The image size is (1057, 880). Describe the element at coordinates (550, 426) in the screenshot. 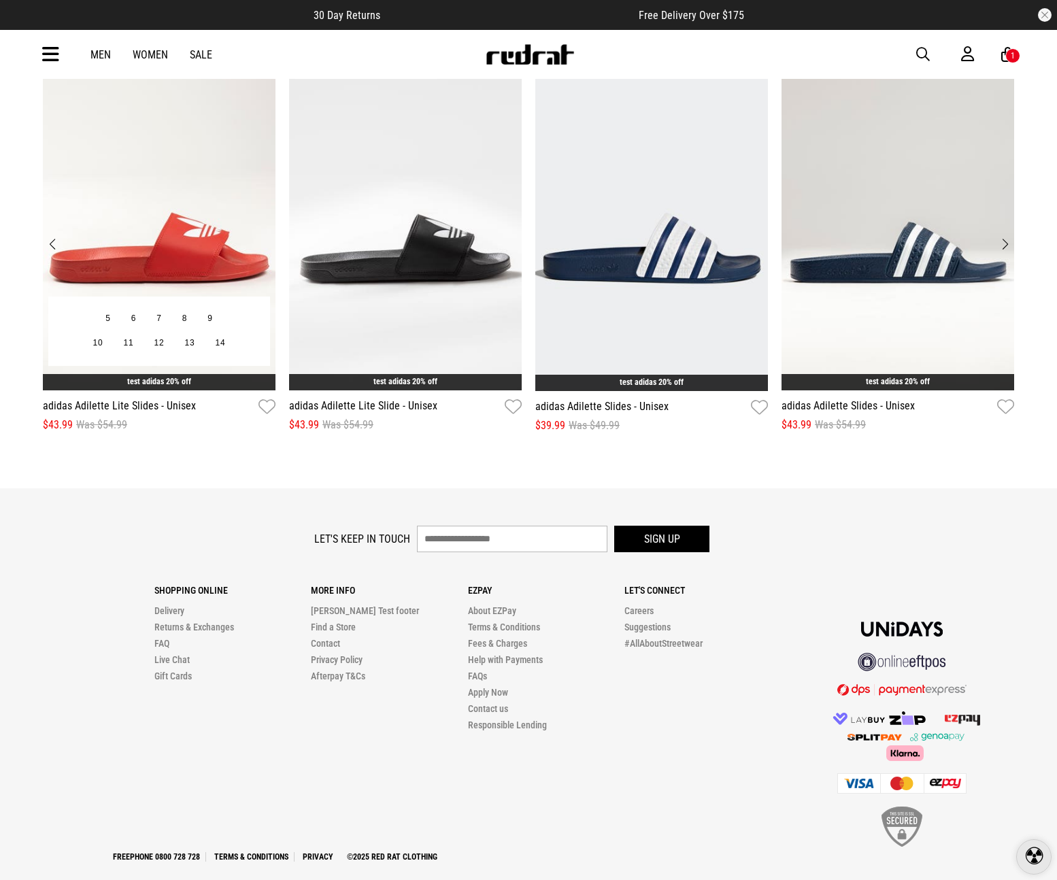

I see `span: $39.99` at that location.